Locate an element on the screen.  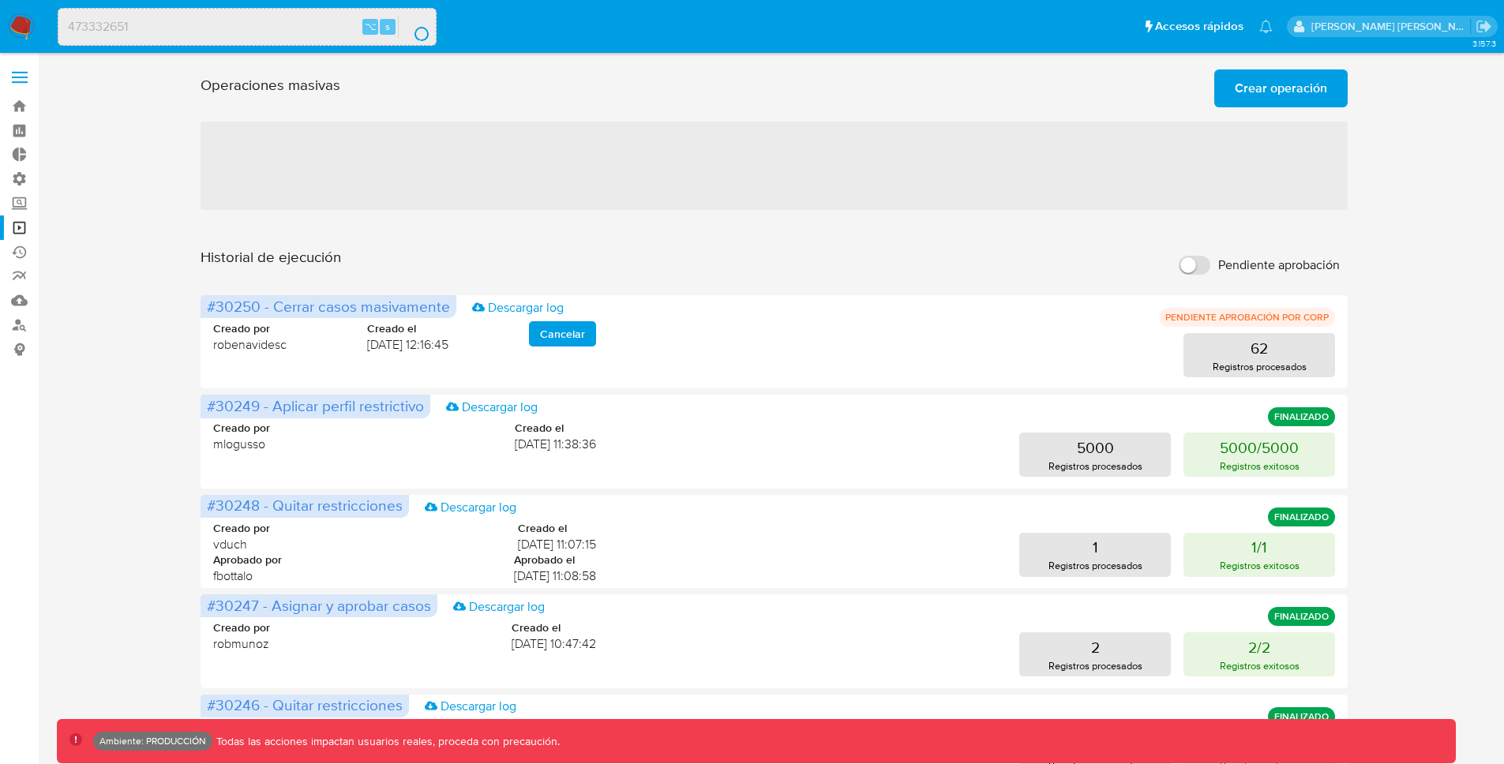
span: s is located at coordinates (388, 26).